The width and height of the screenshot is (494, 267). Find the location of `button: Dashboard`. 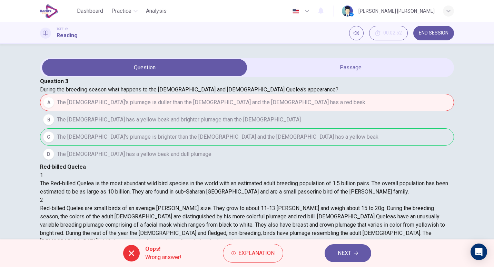

button: Dashboard is located at coordinates (90, 11).